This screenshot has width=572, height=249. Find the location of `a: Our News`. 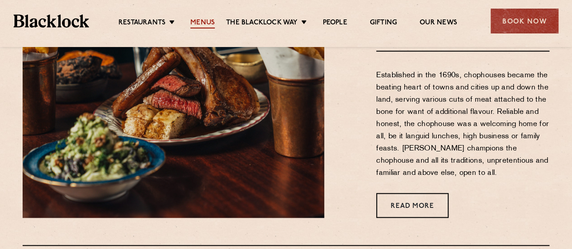

a: Our News is located at coordinates (438, 24).